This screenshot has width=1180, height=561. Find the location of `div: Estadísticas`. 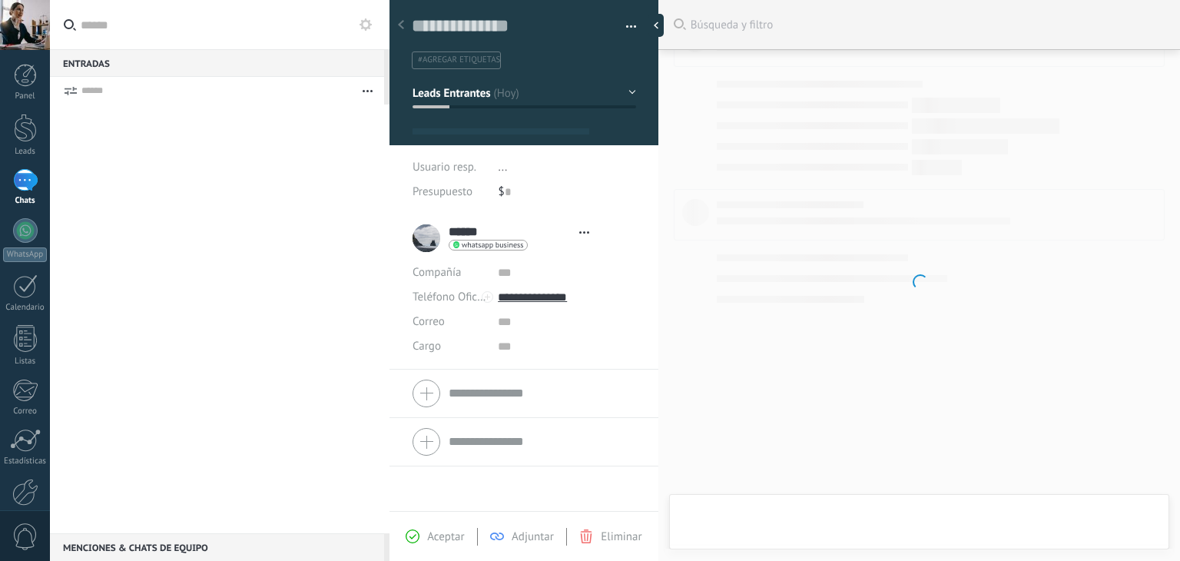

div: Estadísticas is located at coordinates (25, 461).